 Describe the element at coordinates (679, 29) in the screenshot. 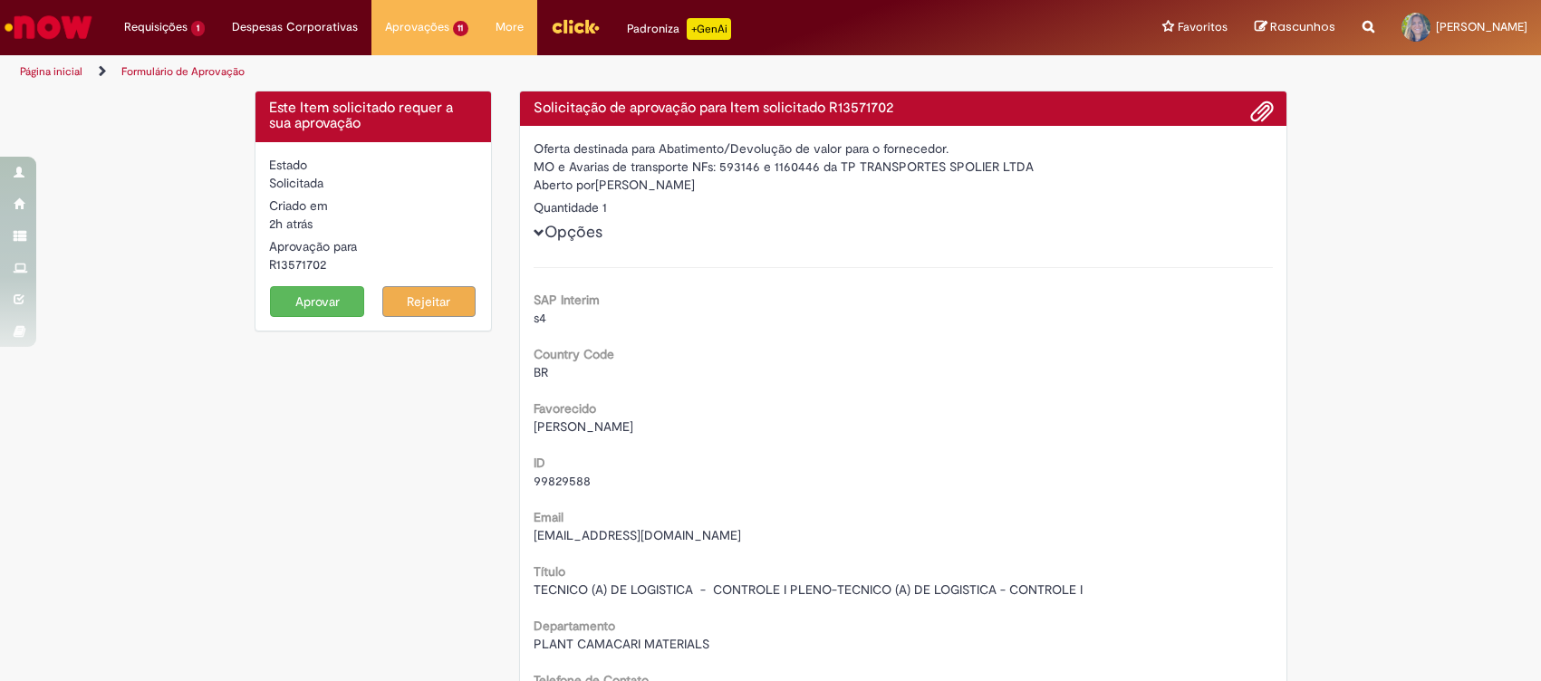

I see `div: Padroniza` at that location.